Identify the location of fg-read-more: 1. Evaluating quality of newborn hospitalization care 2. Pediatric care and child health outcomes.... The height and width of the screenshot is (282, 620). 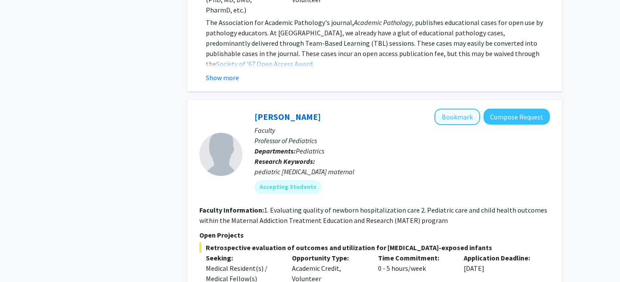
(373, 215).